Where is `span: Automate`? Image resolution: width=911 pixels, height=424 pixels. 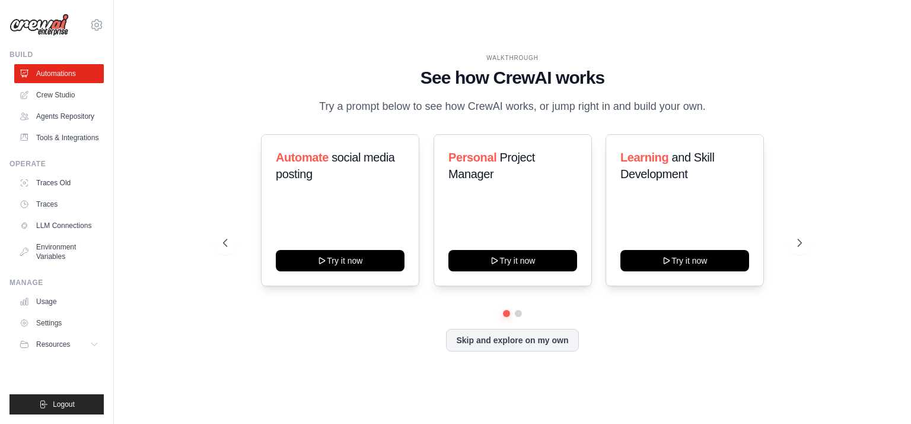
span: Automate is located at coordinates (302, 157).